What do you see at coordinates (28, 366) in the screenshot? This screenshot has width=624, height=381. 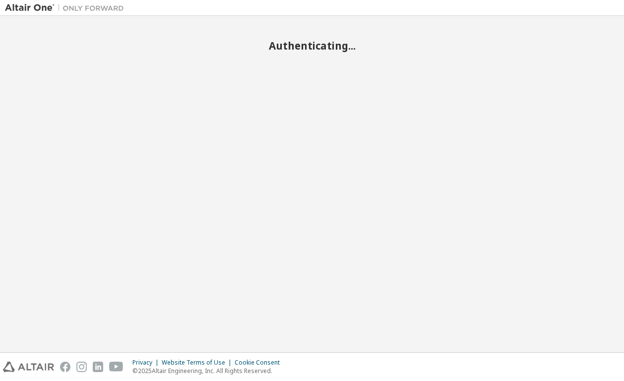 I see `img: altair_logo.svg` at bounding box center [28, 366].